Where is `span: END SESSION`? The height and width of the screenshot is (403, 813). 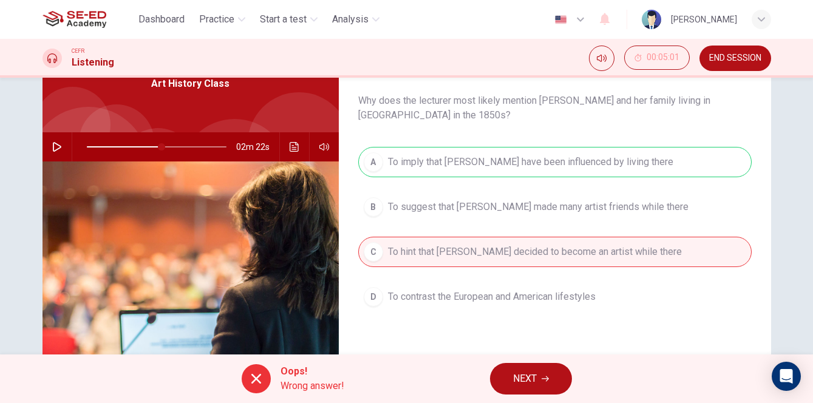
span: END SESSION is located at coordinates (735, 58).